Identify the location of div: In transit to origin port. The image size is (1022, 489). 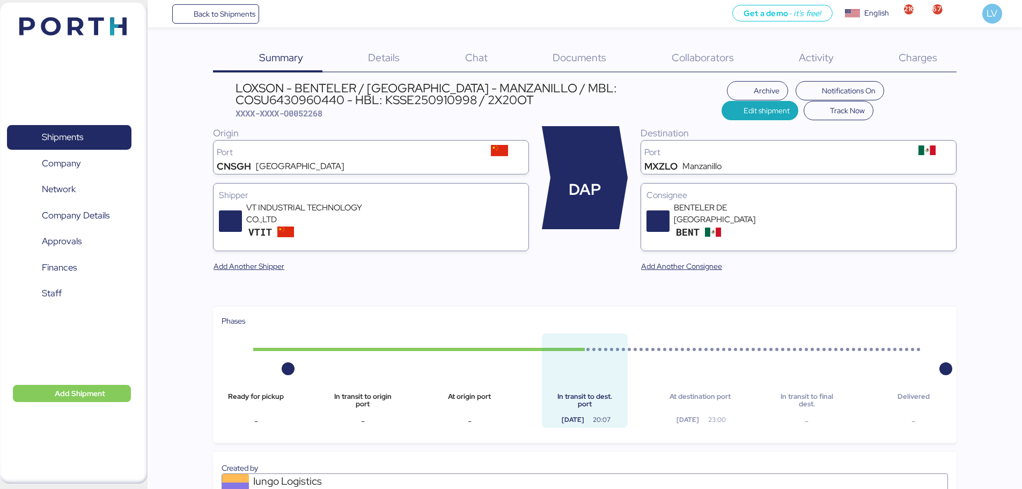
(363, 400).